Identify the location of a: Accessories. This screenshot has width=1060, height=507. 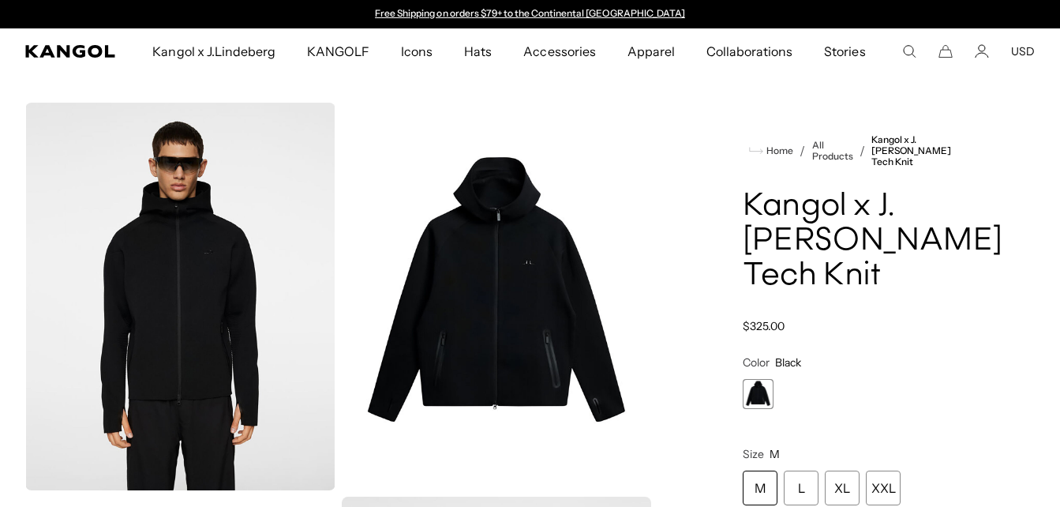
(559, 51).